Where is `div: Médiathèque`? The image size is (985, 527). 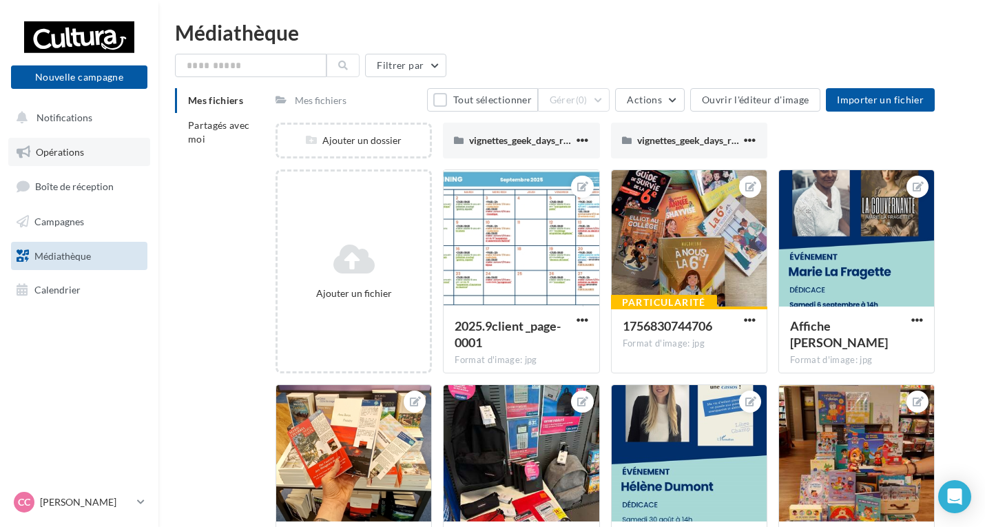
div: Médiathèque is located at coordinates (572, 32).